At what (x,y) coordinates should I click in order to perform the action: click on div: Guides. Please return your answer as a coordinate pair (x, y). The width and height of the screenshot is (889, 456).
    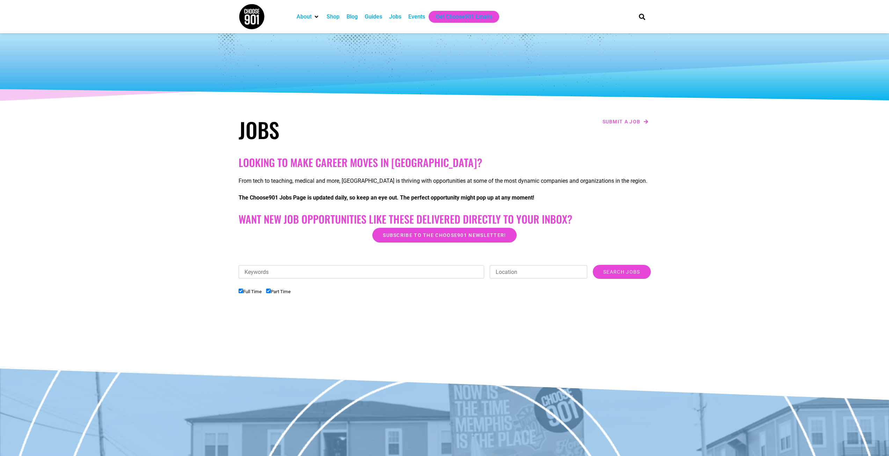
    Looking at the image, I should click on (374, 17).